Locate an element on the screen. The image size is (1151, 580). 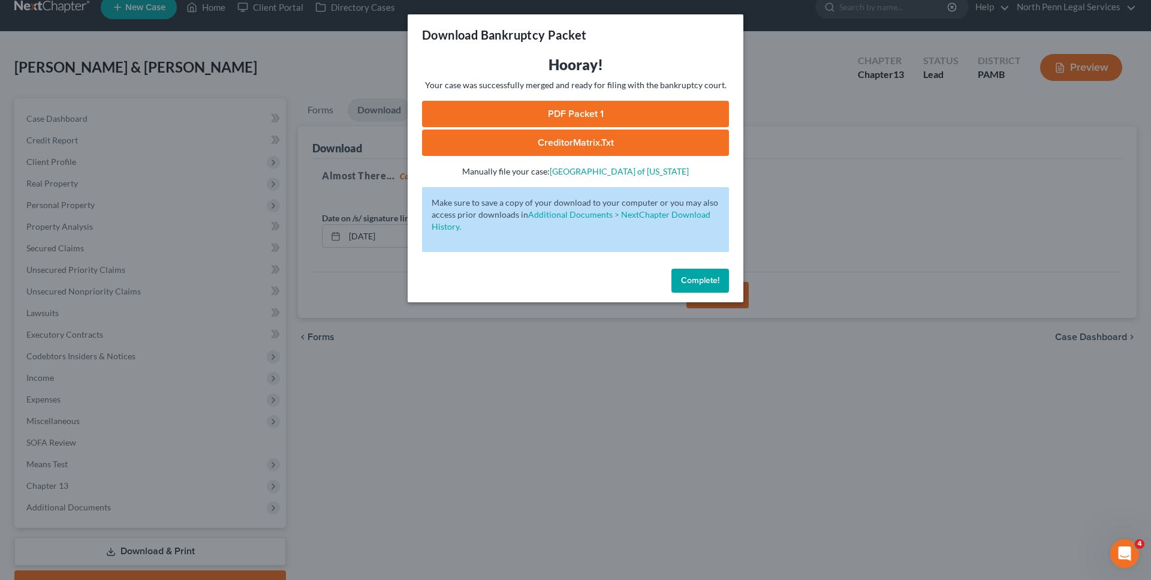
h3: Hooray! is located at coordinates (576, 65).